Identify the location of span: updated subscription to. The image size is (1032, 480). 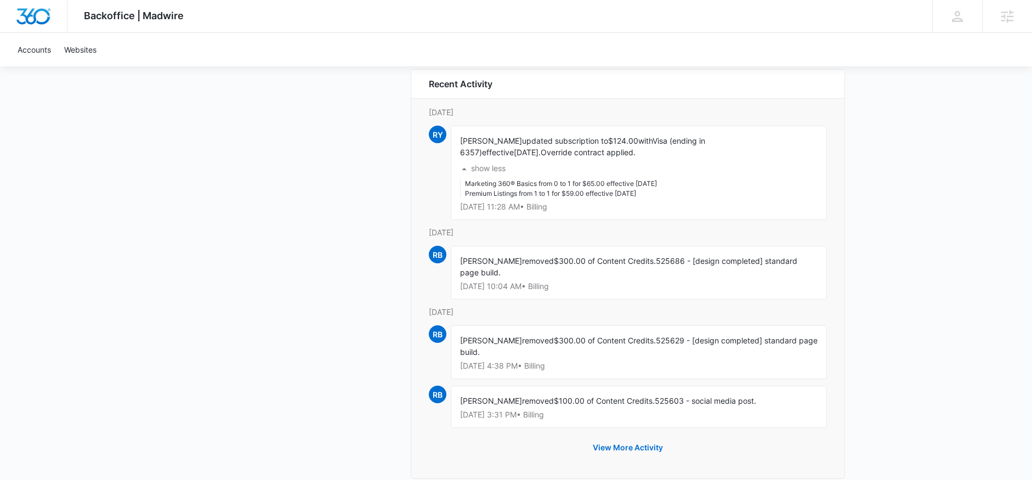
(565, 140).